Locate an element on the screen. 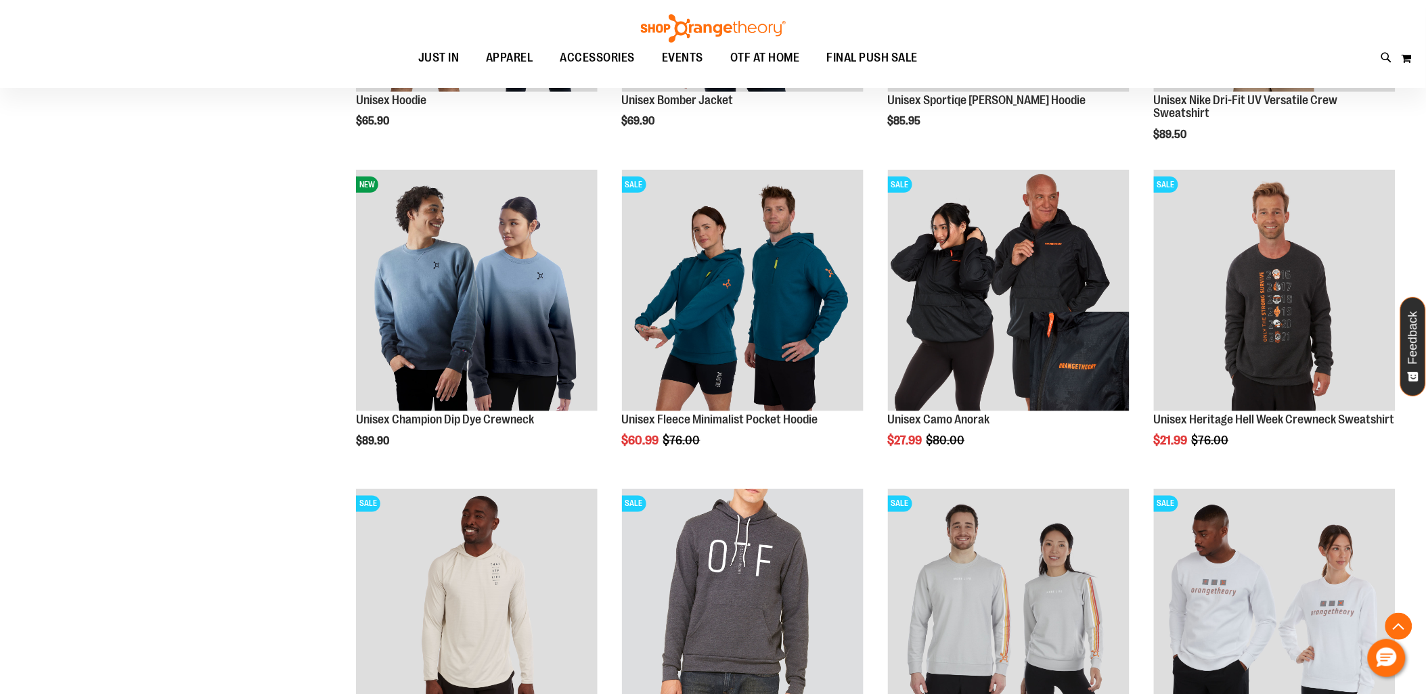  span: OTF AT HOME is located at coordinates (765, 58).